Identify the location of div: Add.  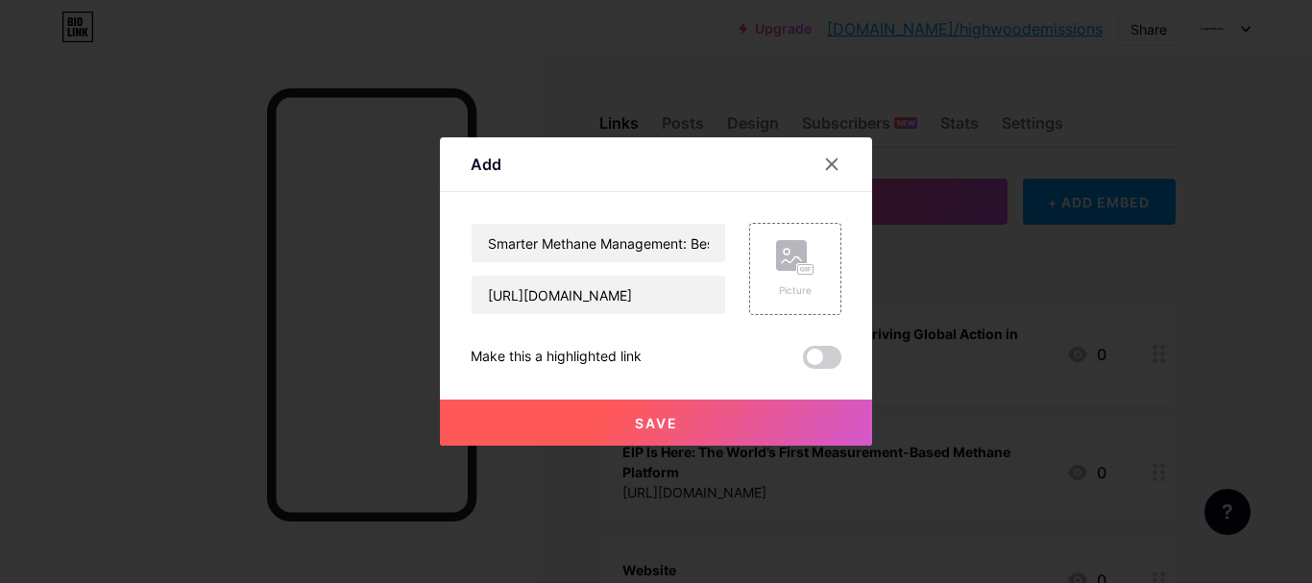
(486, 164).